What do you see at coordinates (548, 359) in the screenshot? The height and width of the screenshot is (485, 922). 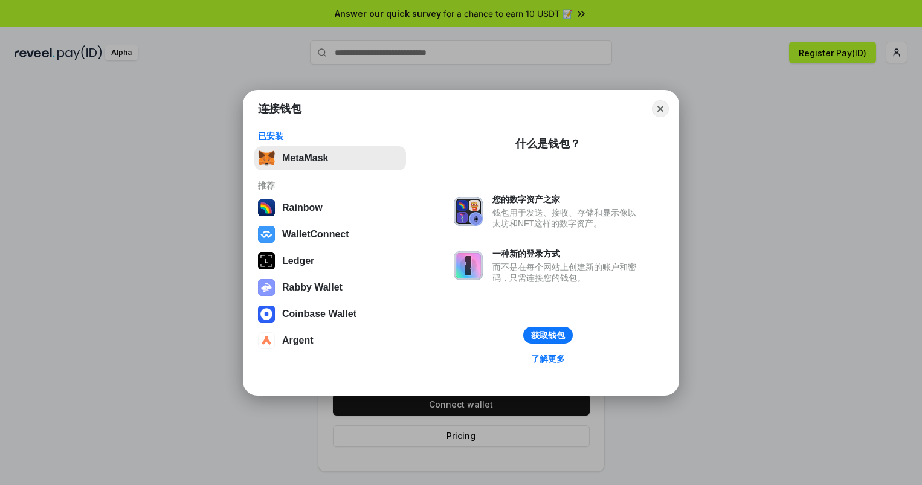 I see `div: 了解更多` at bounding box center [548, 359].